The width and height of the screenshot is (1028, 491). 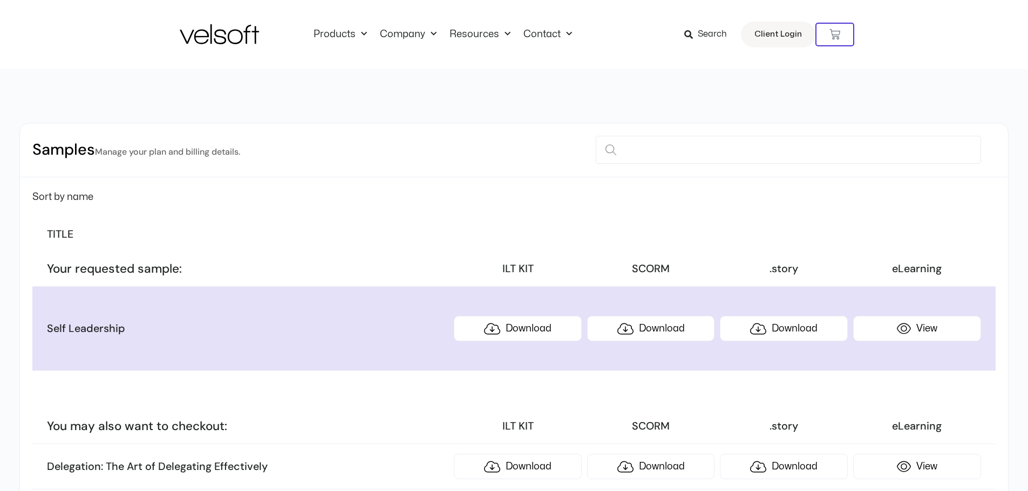 I want to click on small: Manage your plan and billing details., so click(x=167, y=152).